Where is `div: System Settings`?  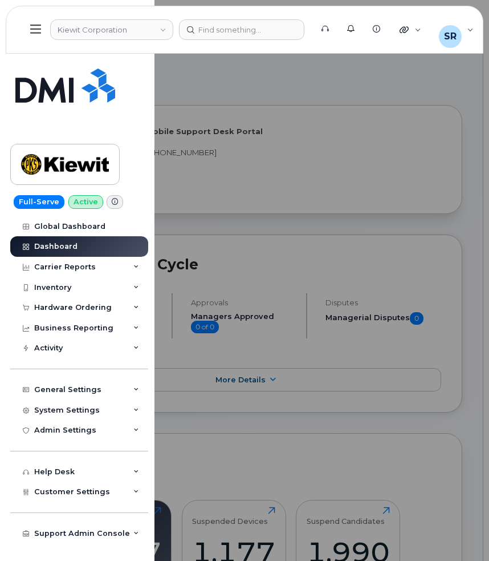
div: System Settings is located at coordinates (67, 410).